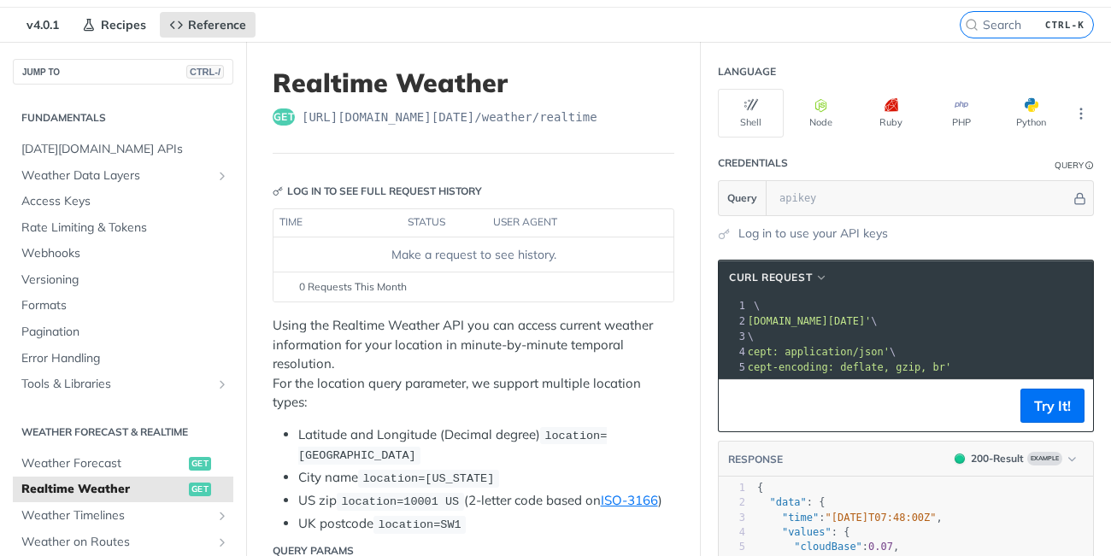  I want to click on span: location=10001 US, so click(400, 502).